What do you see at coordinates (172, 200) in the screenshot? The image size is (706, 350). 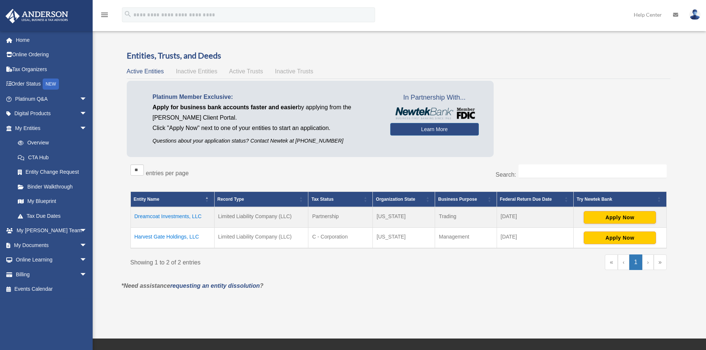 I see `th: Entity Name: Activate to invert sorting` at bounding box center [172, 200].